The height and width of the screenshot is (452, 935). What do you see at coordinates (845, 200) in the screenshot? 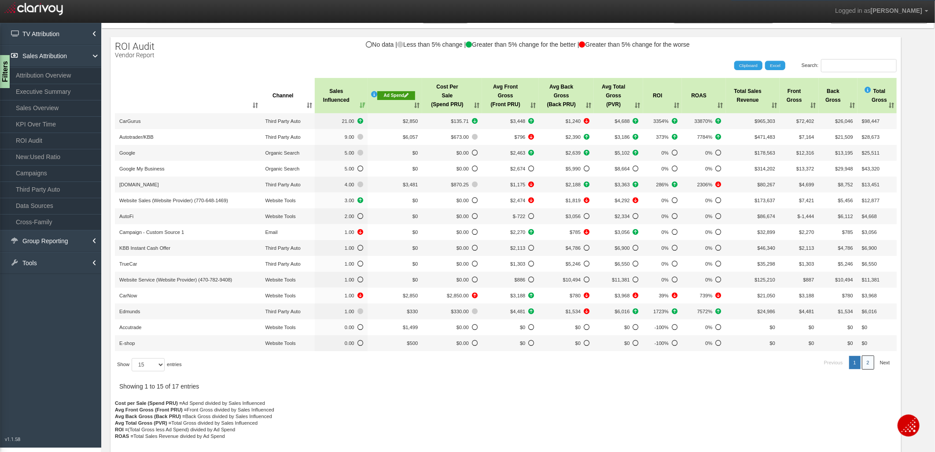
I see `span: $5,456` at bounding box center [845, 200].